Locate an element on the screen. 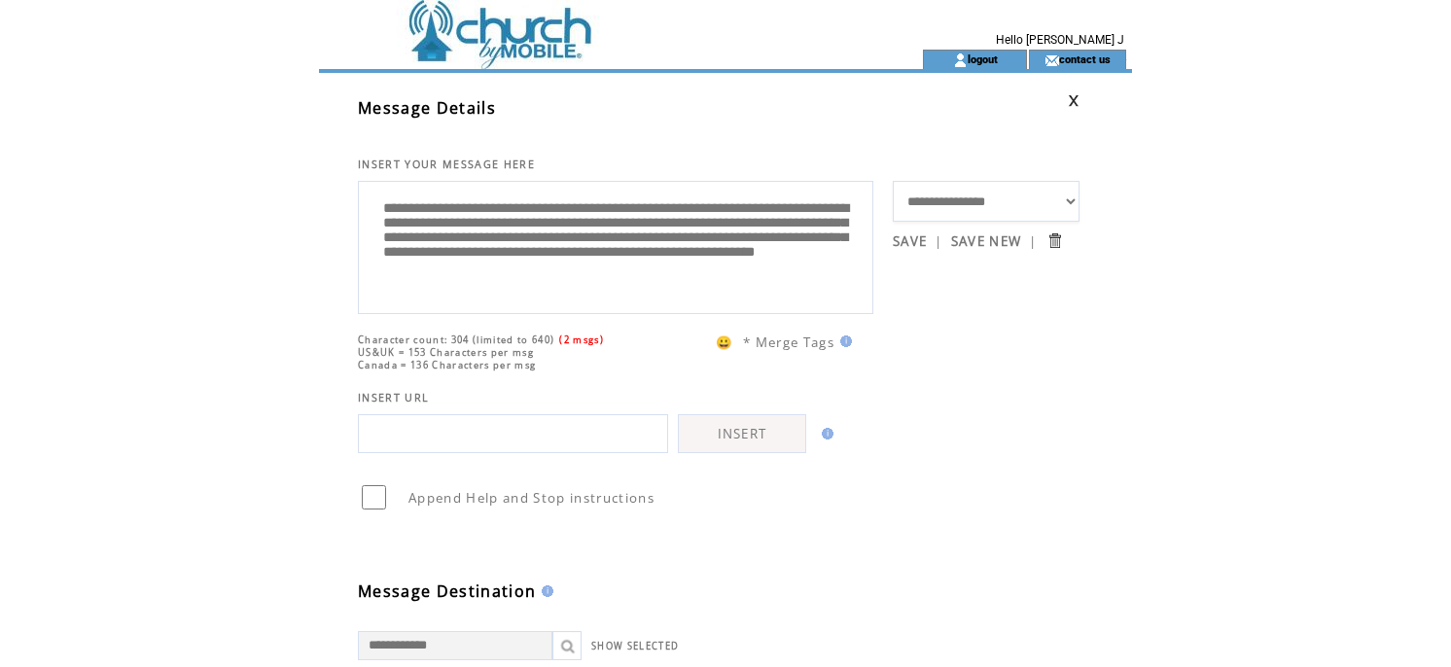 The width and height of the screenshot is (1451, 667). a: logout is located at coordinates (982, 58).